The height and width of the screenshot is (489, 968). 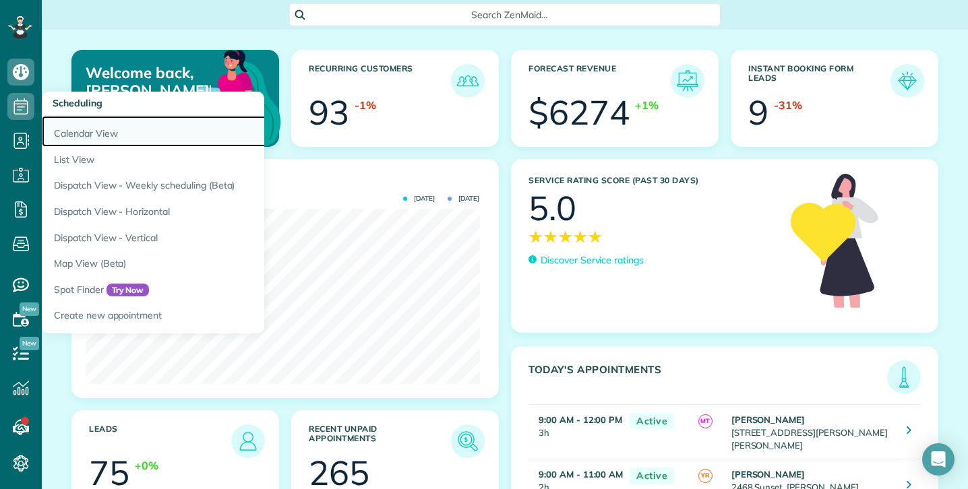 What do you see at coordinates (579, 113) in the screenshot?
I see `div: $6274` at bounding box center [579, 113].